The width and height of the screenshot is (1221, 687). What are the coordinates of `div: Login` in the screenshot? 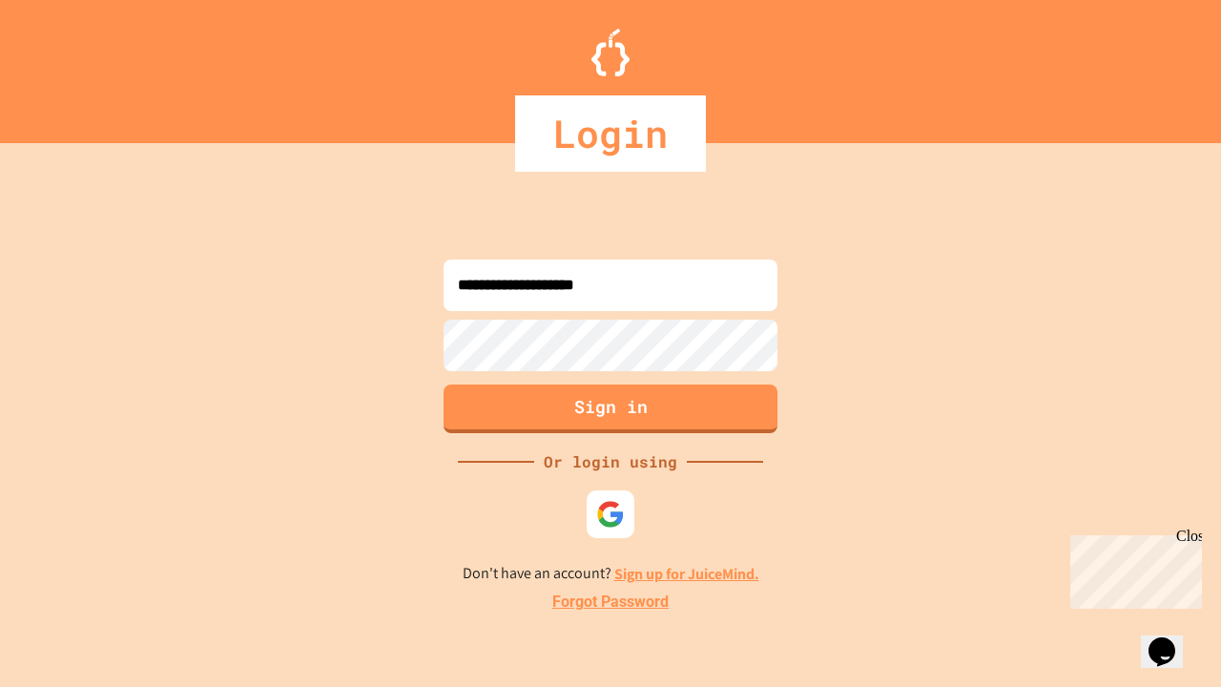 It's located at (610, 134).